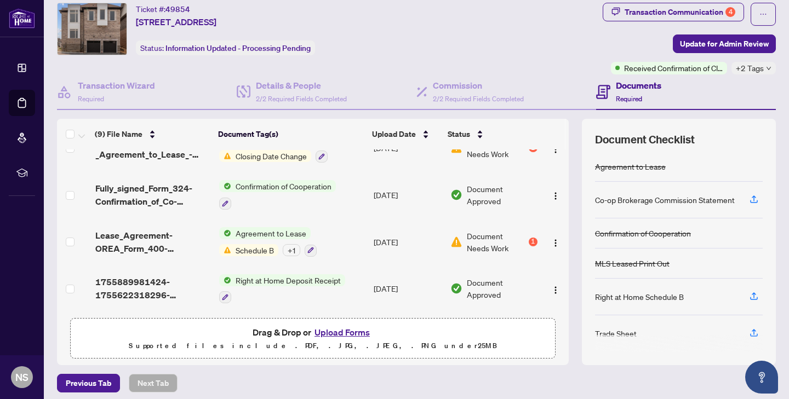 Image resolution: width=789 pixels, height=399 pixels. What do you see at coordinates (491, 134) in the screenshot?
I see `th: Status` at bounding box center [491, 134].